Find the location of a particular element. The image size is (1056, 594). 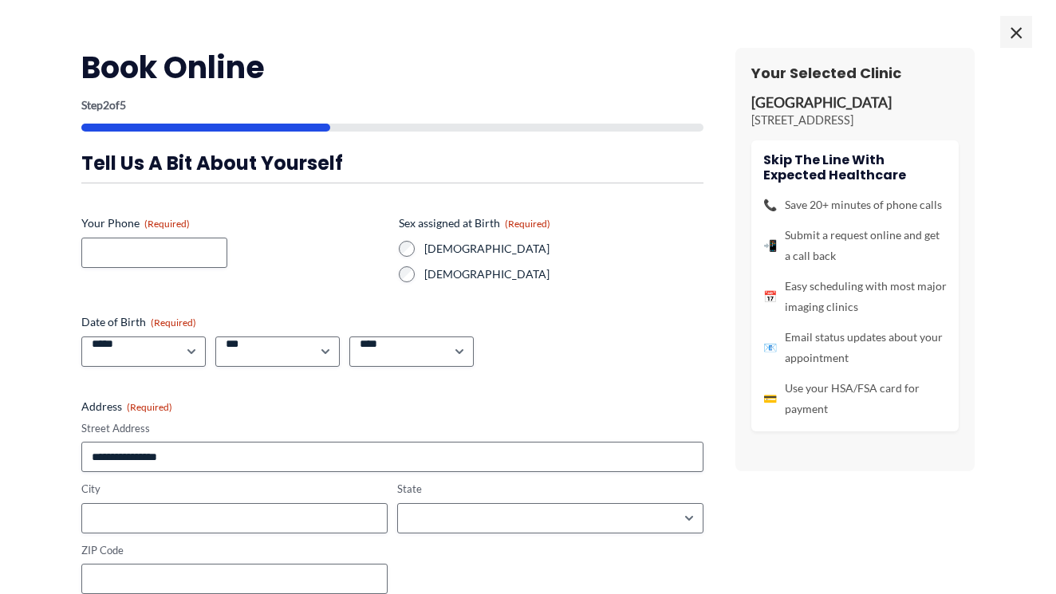

label: City is located at coordinates (235, 489).